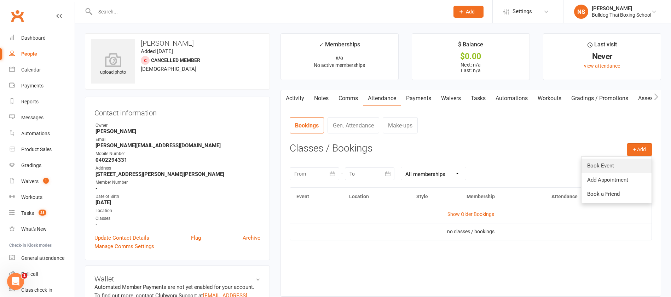 The image size is (671, 297). What do you see at coordinates (42, 54) in the screenshot?
I see `a: People` at bounding box center [42, 54].